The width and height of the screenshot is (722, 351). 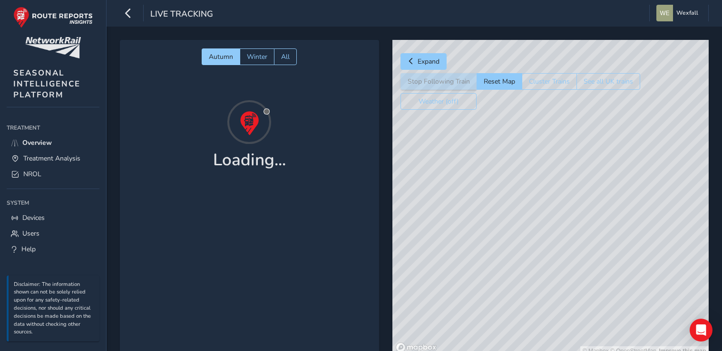 What do you see at coordinates (701, 330) in the screenshot?
I see `div: Open Intercom Messenger` at bounding box center [701, 330].